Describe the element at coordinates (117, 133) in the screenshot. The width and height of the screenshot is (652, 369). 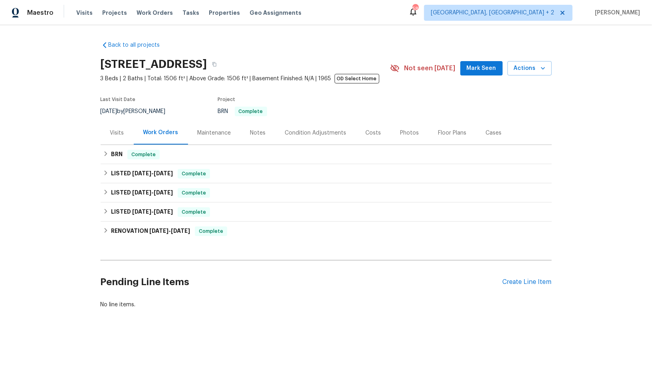
I see `div: Visits` at that location.